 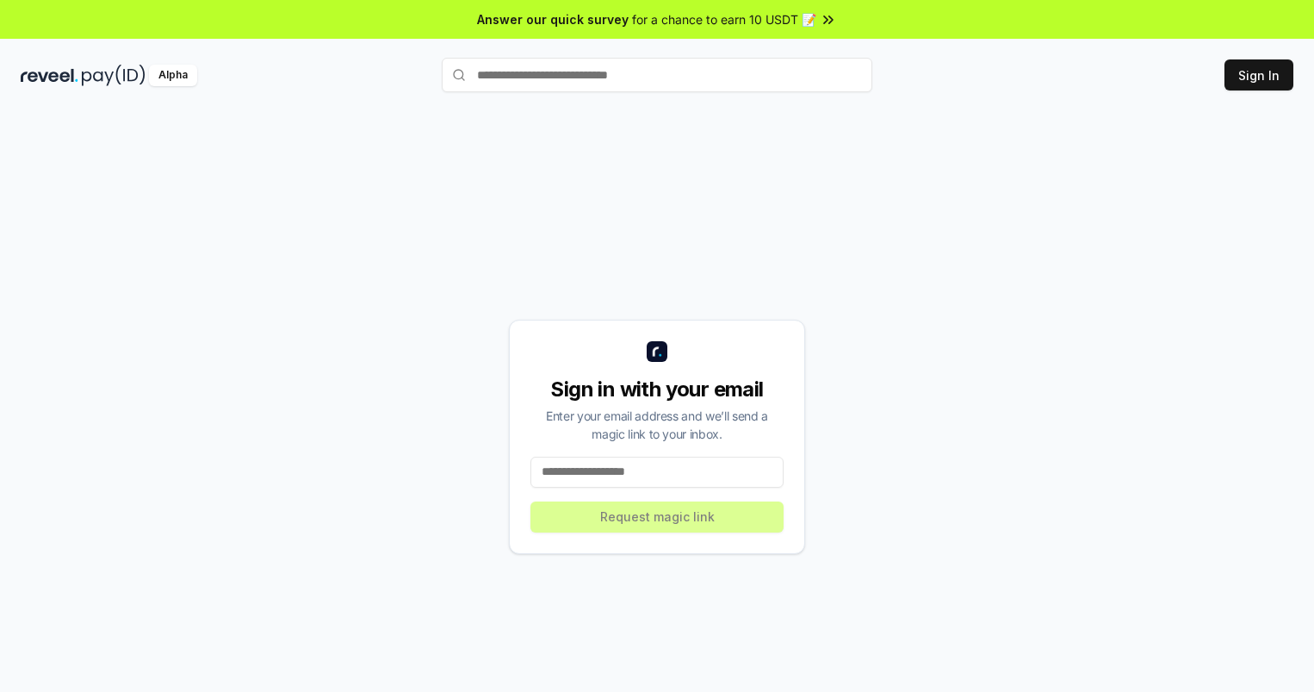 I want to click on div: Sign in with your email, so click(x=657, y=389).